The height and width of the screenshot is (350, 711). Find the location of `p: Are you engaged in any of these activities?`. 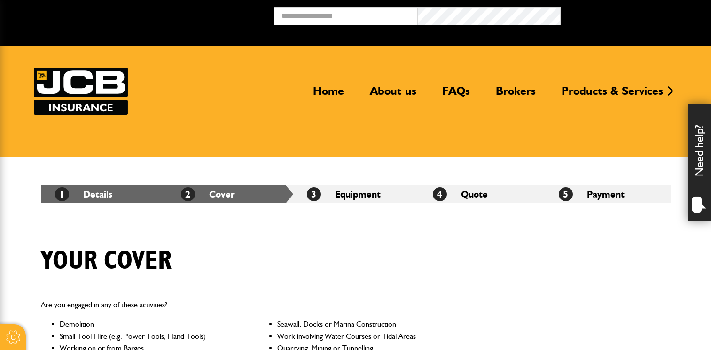

p: Are you engaged in any of these activities? is located at coordinates (248, 305).